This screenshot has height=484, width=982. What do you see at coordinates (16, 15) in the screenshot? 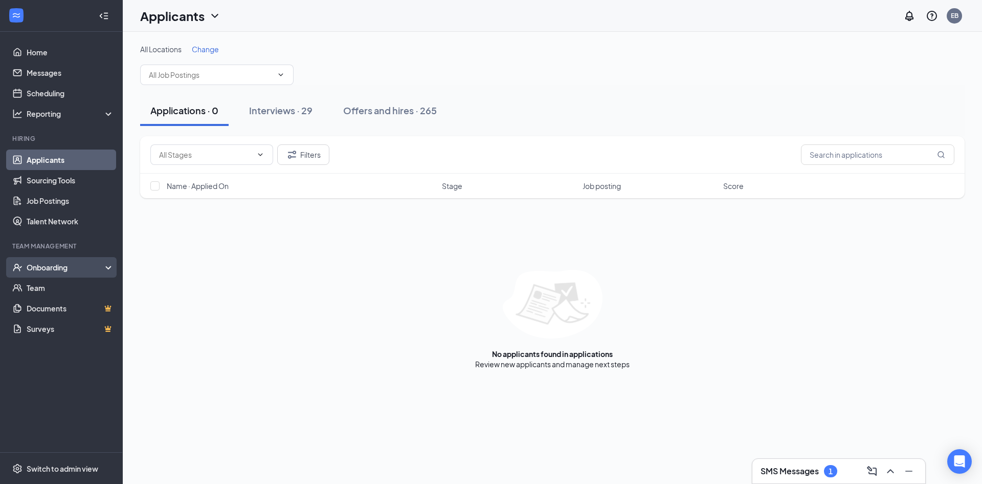
I see `svg: WorkstreamLogo` at bounding box center [16, 15].